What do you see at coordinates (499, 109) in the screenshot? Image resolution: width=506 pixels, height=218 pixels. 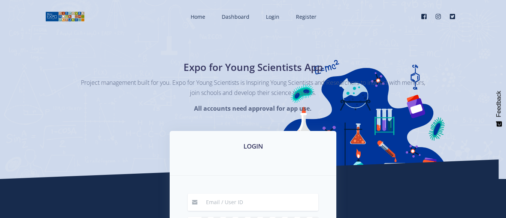 I see `button: Feedback - Show survey` at bounding box center [499, 109].